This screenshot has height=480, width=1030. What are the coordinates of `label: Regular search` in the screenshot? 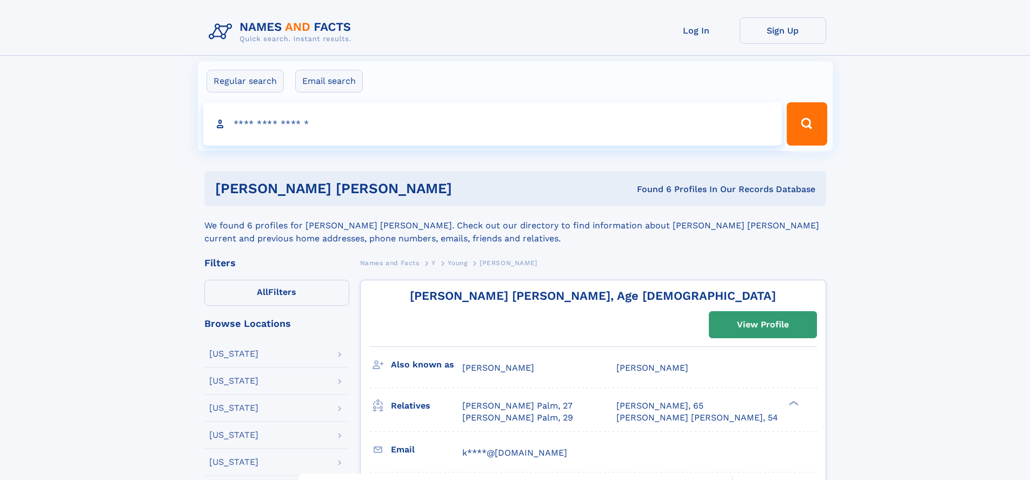 It's located at (245, 81).